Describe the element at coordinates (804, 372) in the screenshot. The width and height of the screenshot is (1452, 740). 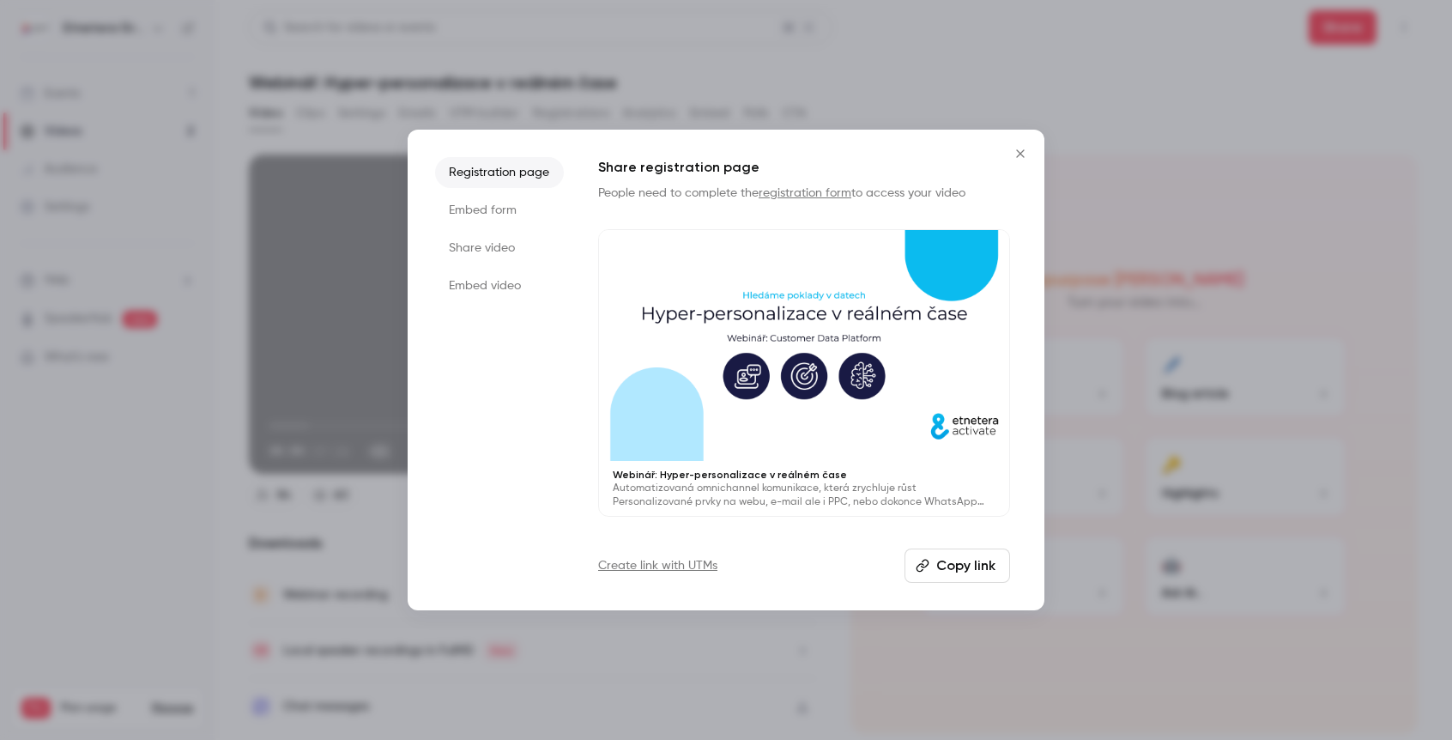
I see `a: Webinář: Hyper-personalizace v reálném časeAutomatizovaná omnichannel komunikace, která zrychluje...` at that location.